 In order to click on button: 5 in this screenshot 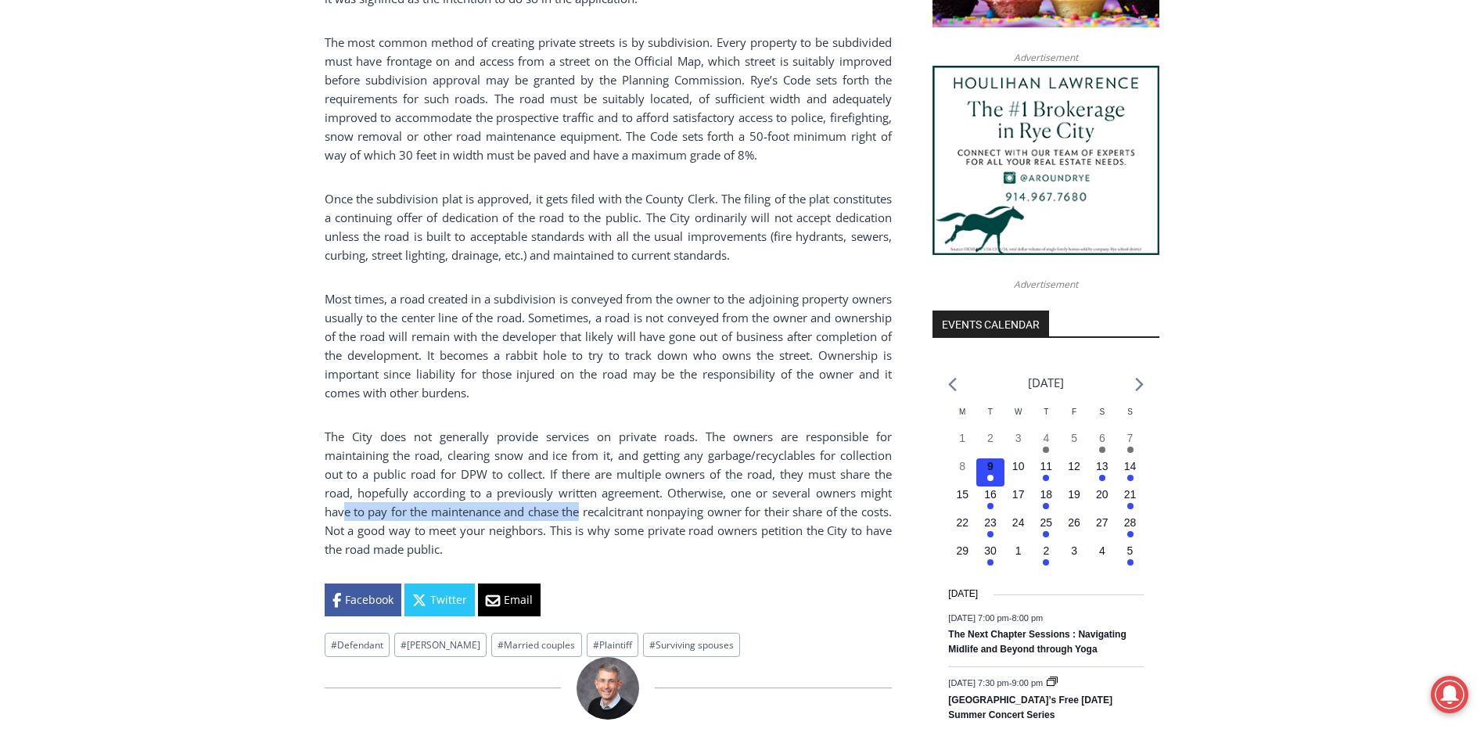, I will do `click(1074, 444)`.